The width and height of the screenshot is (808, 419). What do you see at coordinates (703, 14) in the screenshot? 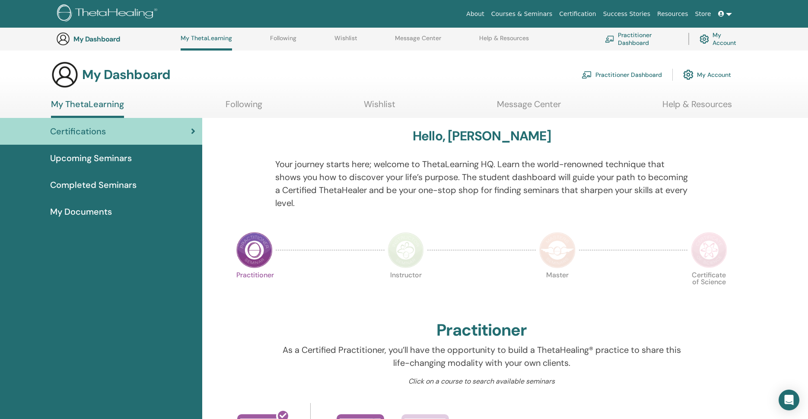
I see `a: Store` at bounding box center [703, 14].